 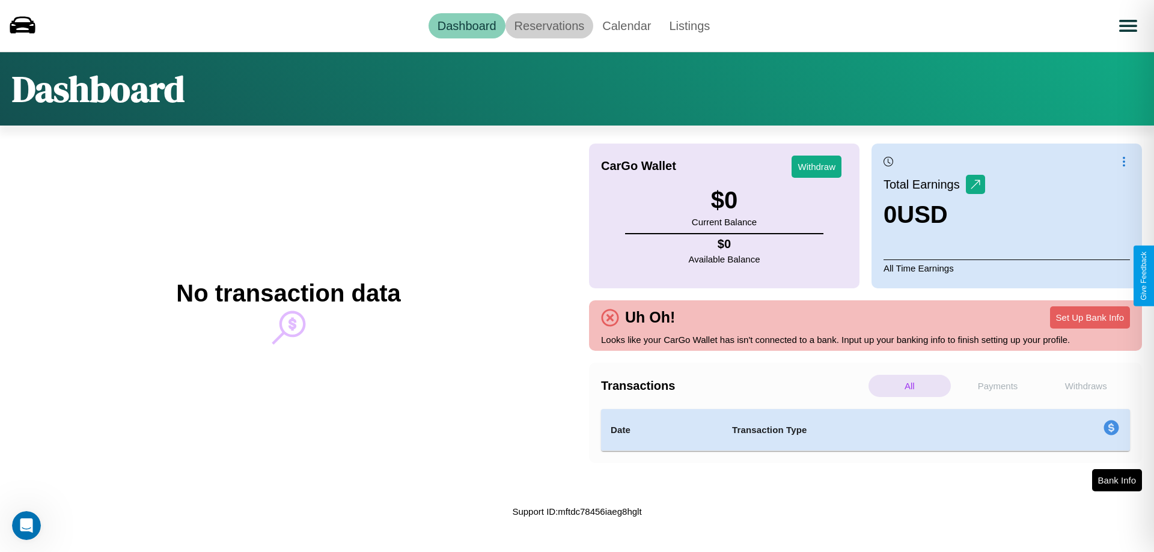 What do you see at coordinates (934, 214) in the screenshot?
I see `h3: 0 USD` at bounding box center [934, 214].